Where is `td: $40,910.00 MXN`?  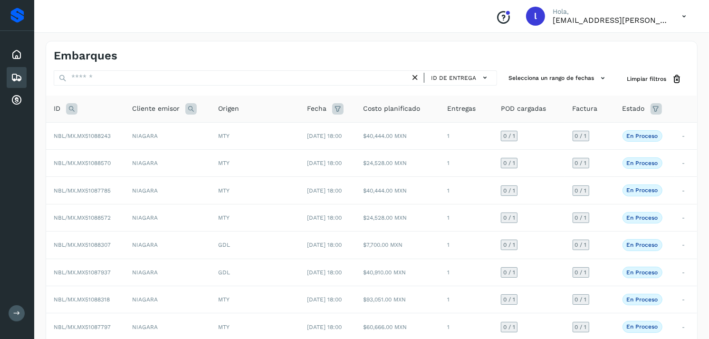 td: $40,910.00 MXN is located at coordinates (397, 272).